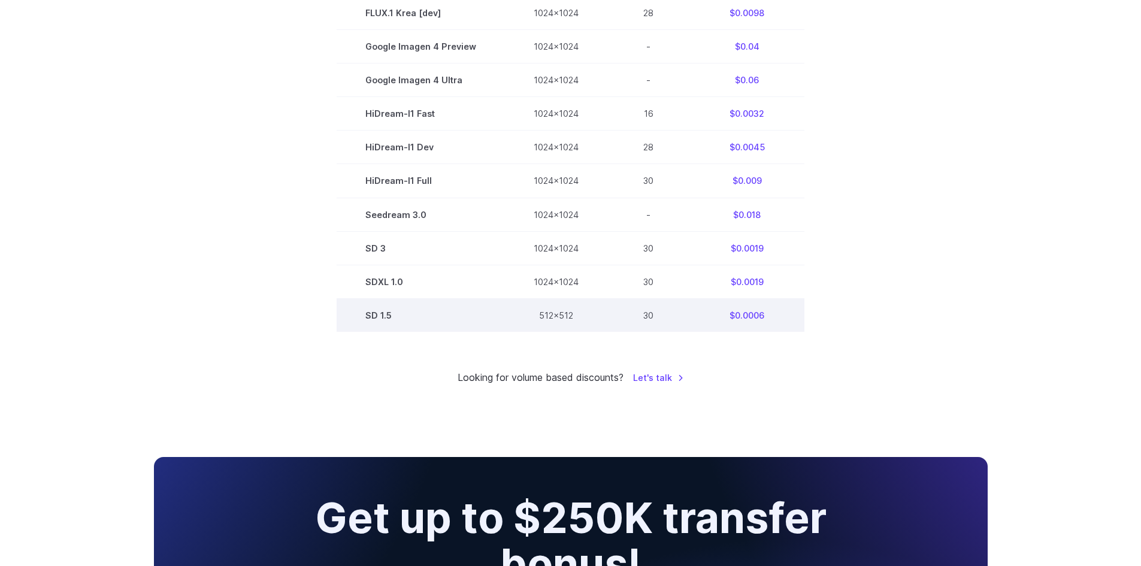  What do you see at coordinates (421, 248) in the screenshot?
I see `td: SD 3` at bounding box center [421, 248].